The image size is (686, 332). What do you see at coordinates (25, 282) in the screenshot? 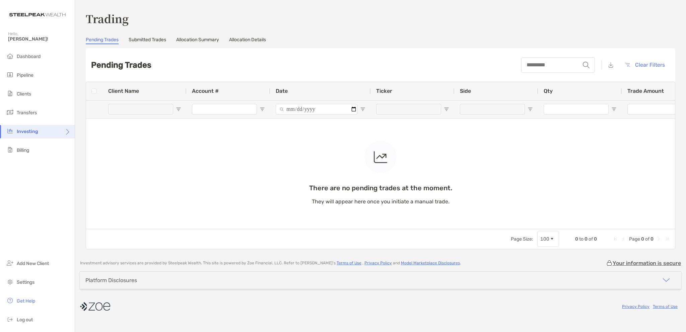
I see `span: Settings` at bounding box center [25, 282].